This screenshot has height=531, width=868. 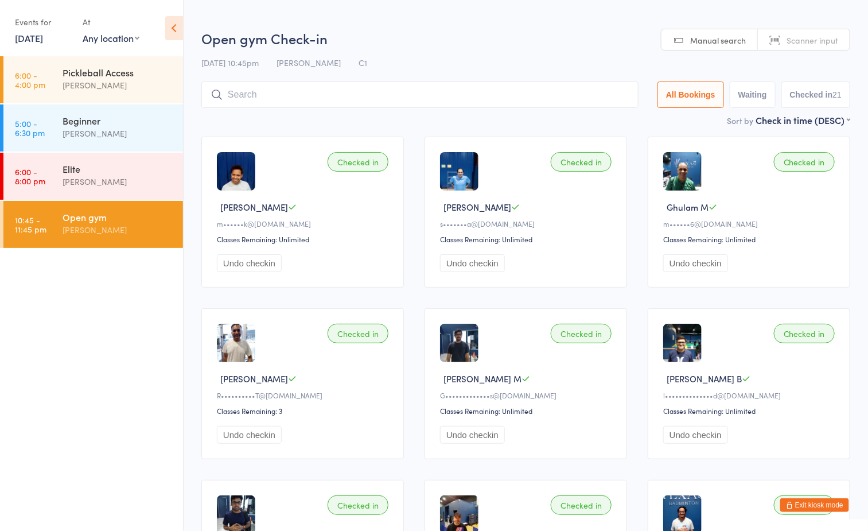 What do you see at coordinates (118, 217) in the screenshot?
I see `div: Open gym` at bounding box center [118, 217].